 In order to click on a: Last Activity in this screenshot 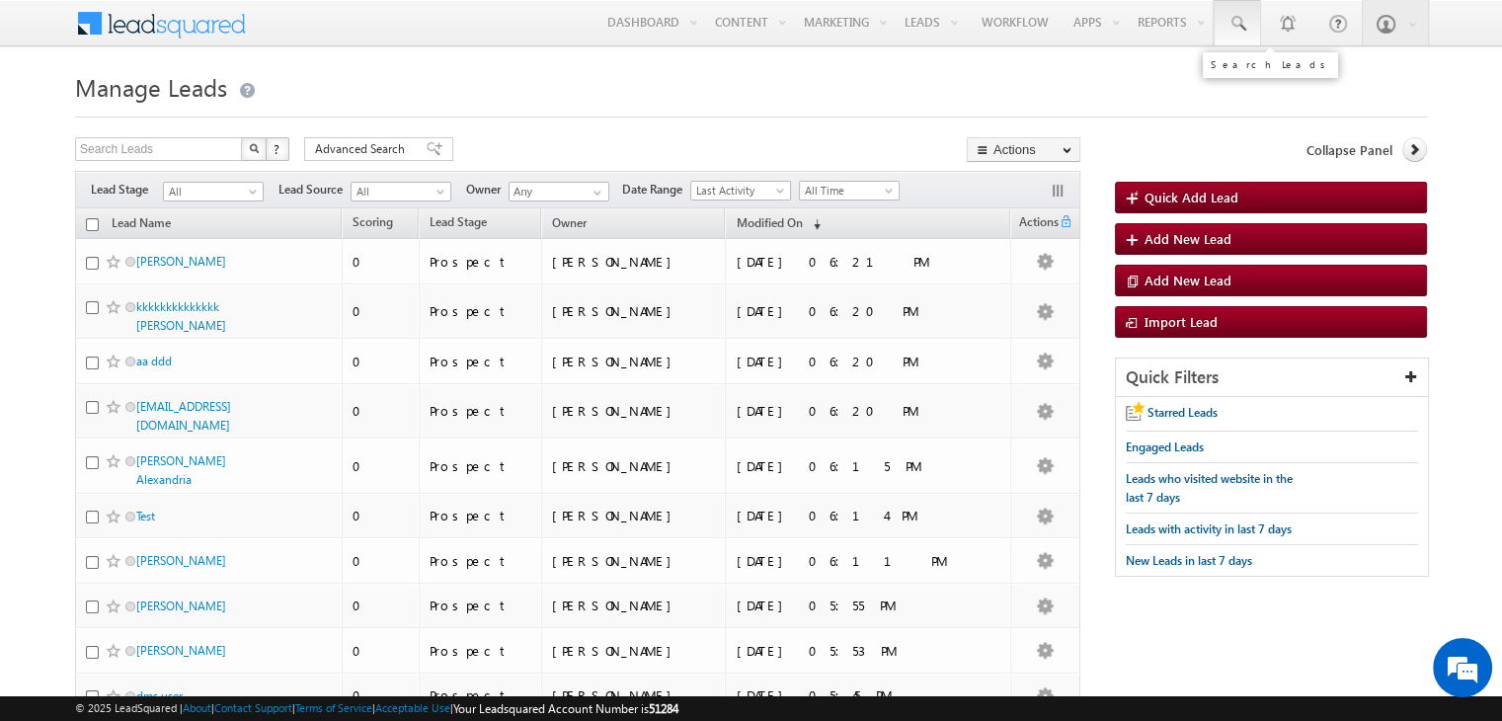, I will do `click(741, 191)`.